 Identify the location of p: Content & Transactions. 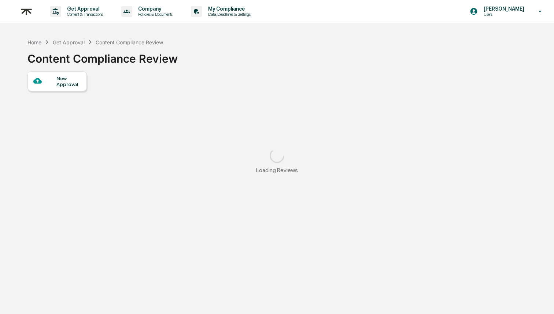
(84, 14).